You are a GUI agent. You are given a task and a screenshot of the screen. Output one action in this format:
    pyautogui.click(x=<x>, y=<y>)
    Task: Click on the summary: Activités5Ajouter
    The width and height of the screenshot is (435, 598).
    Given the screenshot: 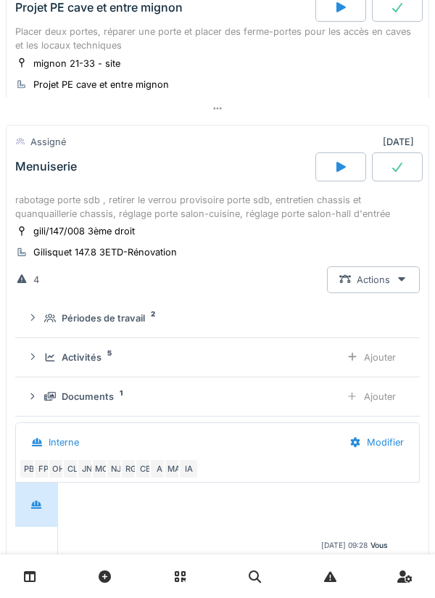 What is the action you would take?
    pyautogui.click(x=218, y=357)
    